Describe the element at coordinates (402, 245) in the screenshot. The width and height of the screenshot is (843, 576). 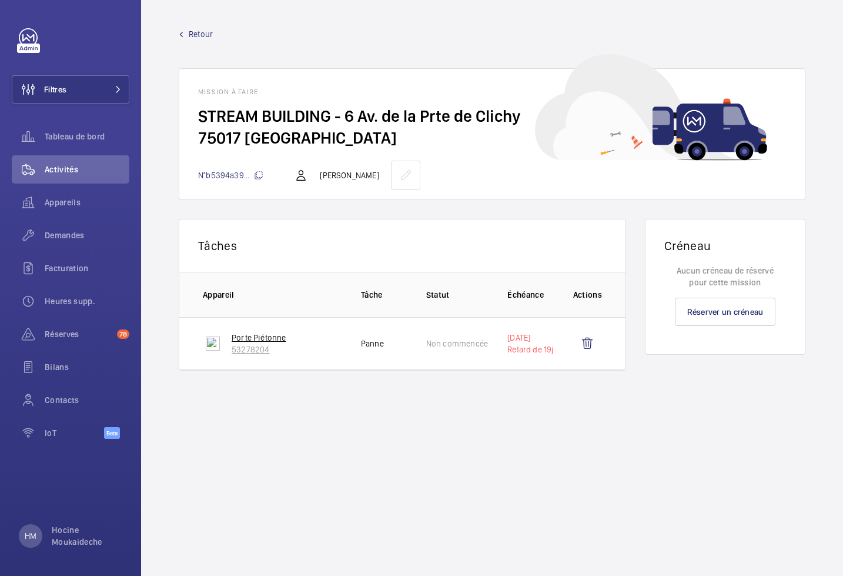
I see `p: Tâches` at that location.